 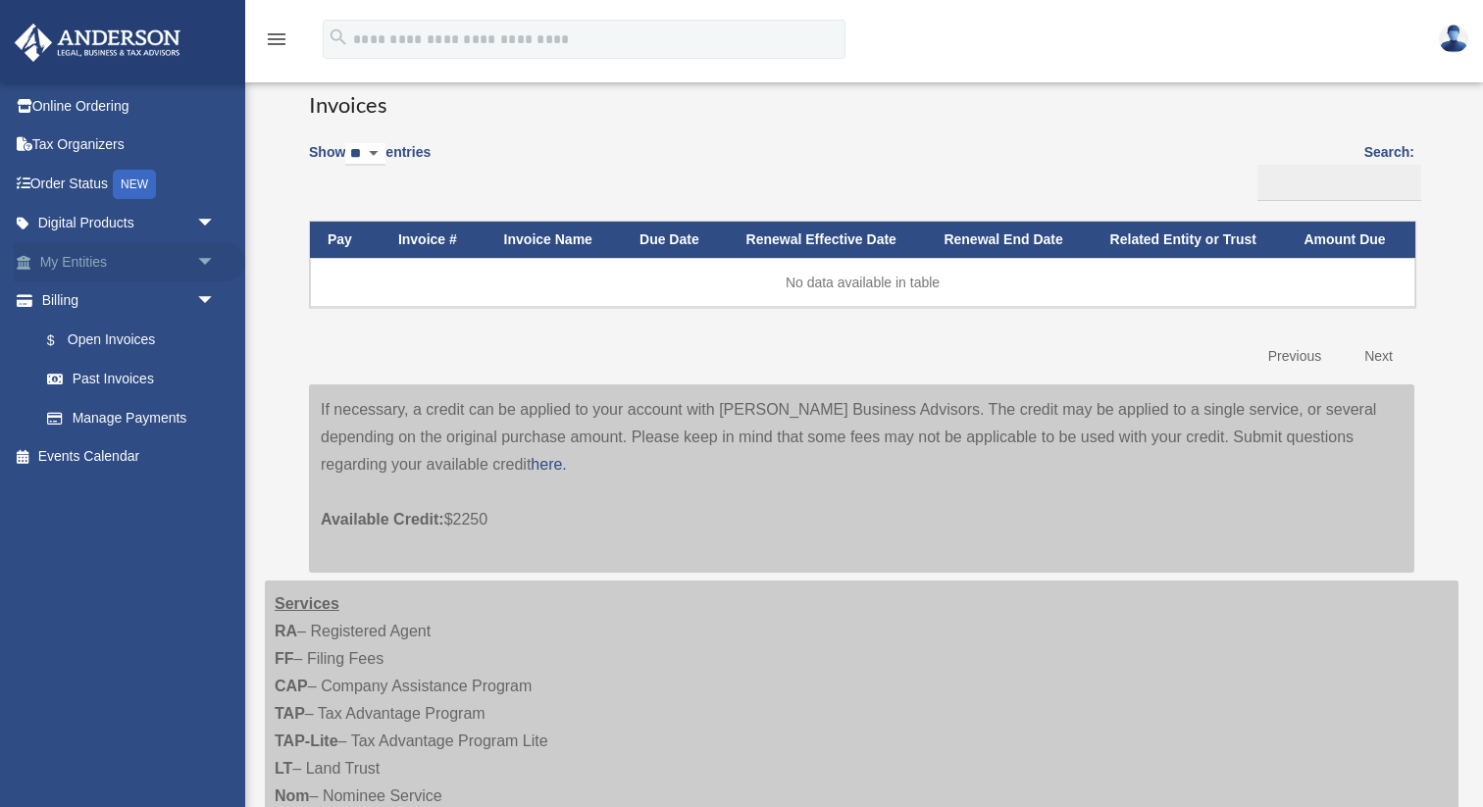 I want to click on img: User Pic, so click(x=1454, y=38).